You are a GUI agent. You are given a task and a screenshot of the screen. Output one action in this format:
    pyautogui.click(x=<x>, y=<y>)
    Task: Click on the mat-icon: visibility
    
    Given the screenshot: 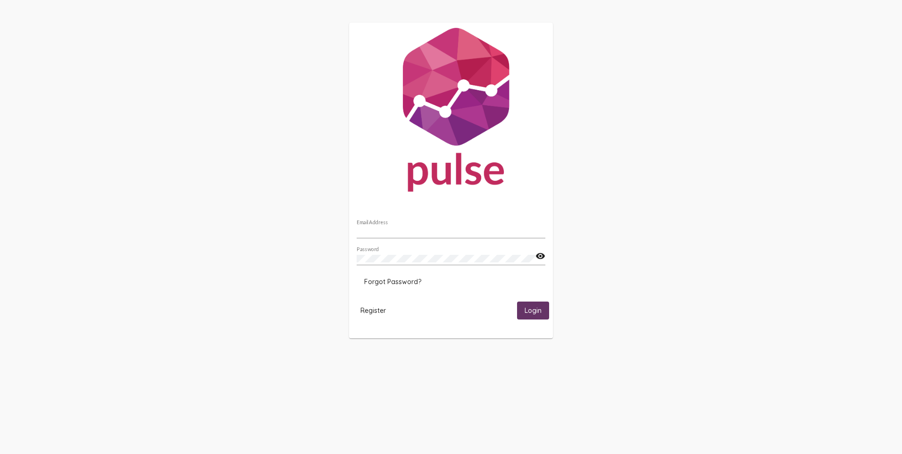 What is the action you would take?
    pyautogui.click(x=540, y=256)
    